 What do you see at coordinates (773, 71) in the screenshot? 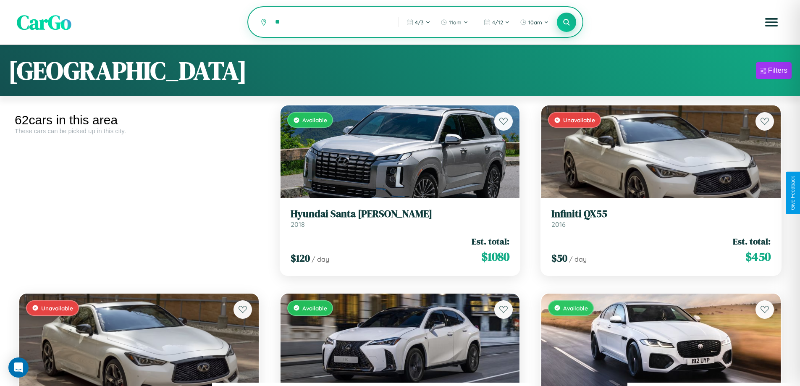
I see `button: Filters` at bounding box center [773, 71].